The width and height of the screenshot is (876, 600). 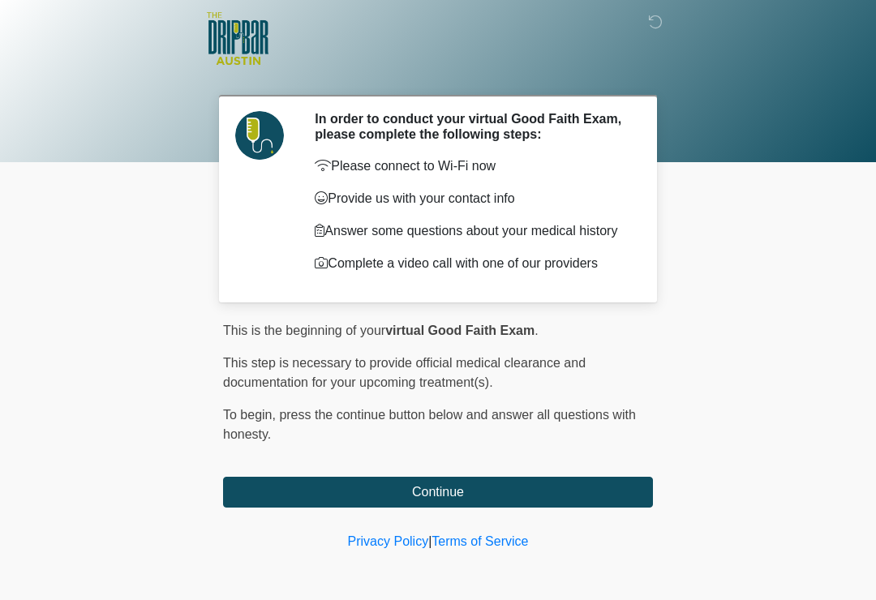 I want to click on p: Answer some questions about your medical history, so click(x=471, y=231).